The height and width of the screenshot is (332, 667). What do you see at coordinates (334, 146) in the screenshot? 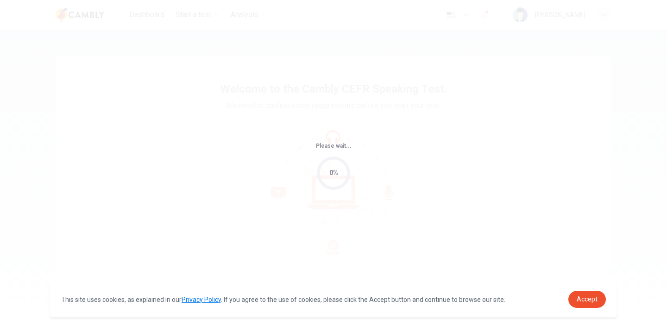
I see `span: Please wait...` at bounding box center [334, 146].